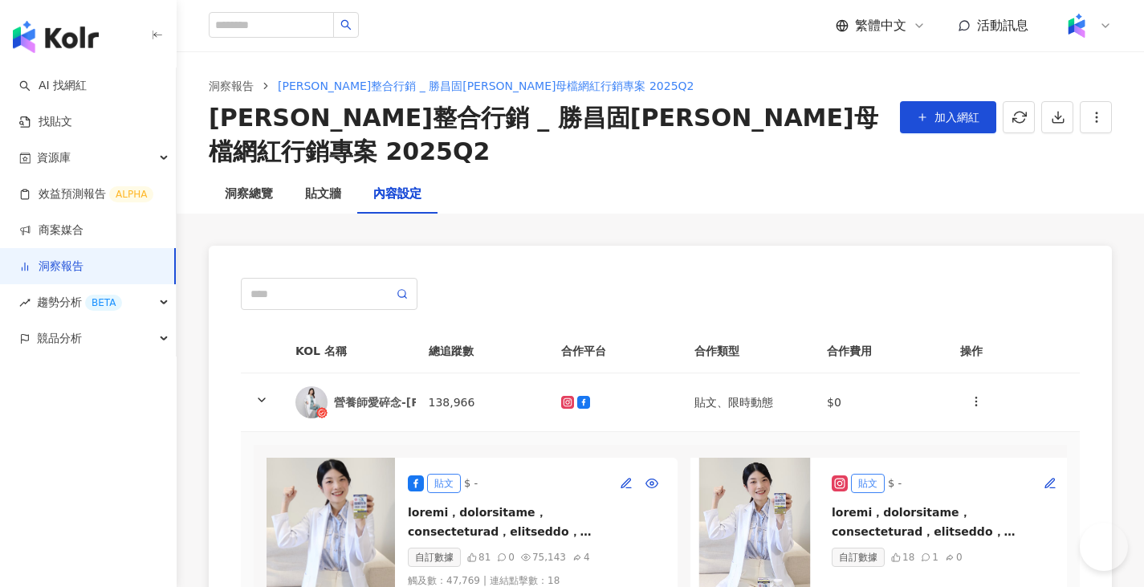  Describe the element at coordinates (46, 122) in the screenshot. I see `a: 找貼文` at that location.